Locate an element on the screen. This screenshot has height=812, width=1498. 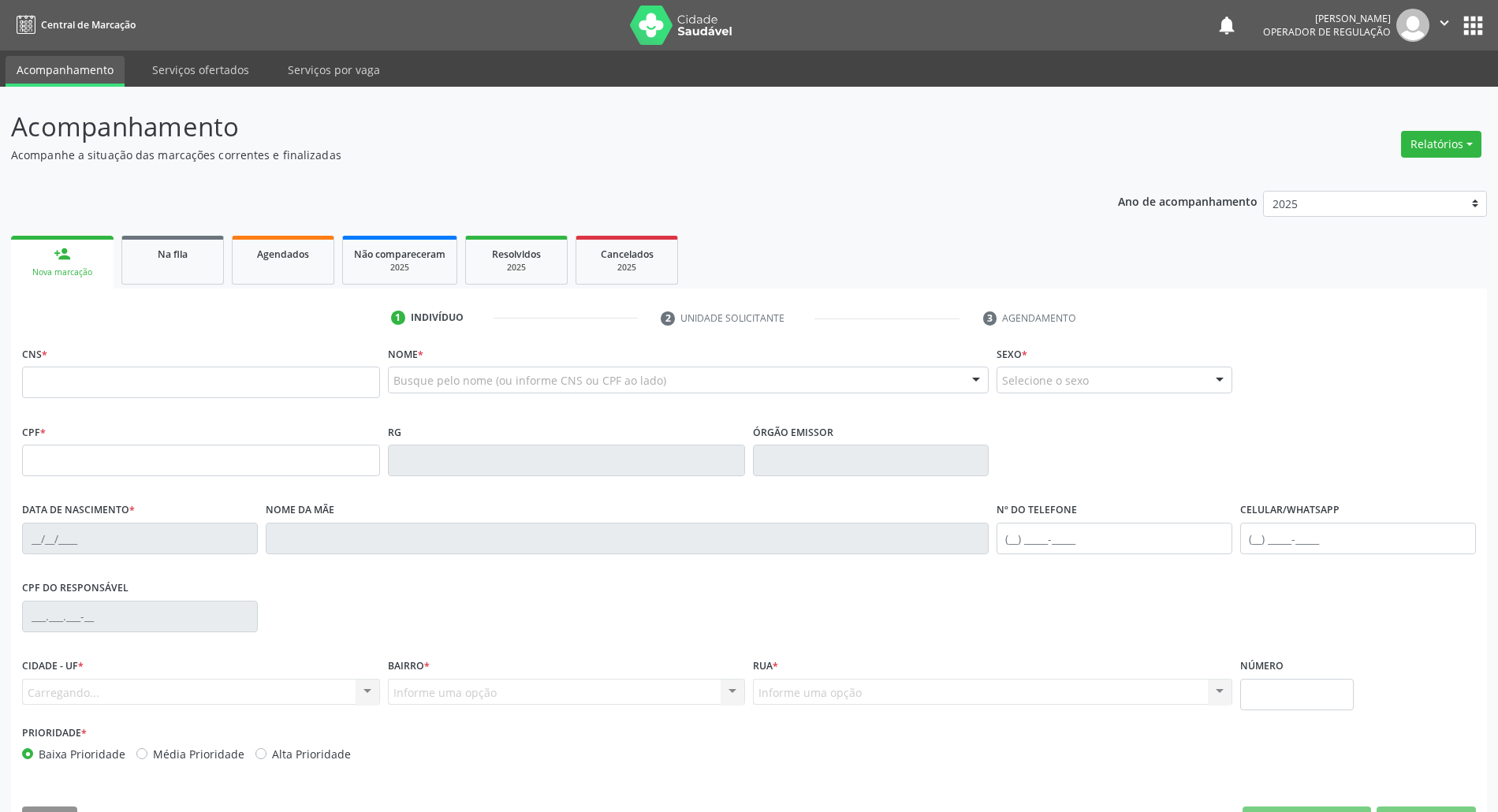
label: Rua is located at coordinates (766, 666).